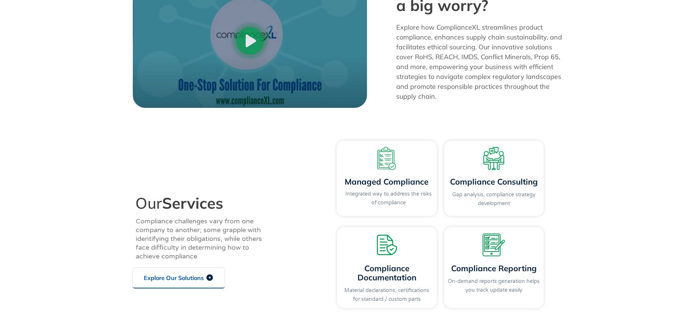 This screenshot has width=697, height=333. What do you see at coordinates (480, 62) in the screenshot?
I see `p: Explore how ComplianceXL streamlines product compliance, enhances supply chain sustainability, an...` at bounding box center [480, 62].